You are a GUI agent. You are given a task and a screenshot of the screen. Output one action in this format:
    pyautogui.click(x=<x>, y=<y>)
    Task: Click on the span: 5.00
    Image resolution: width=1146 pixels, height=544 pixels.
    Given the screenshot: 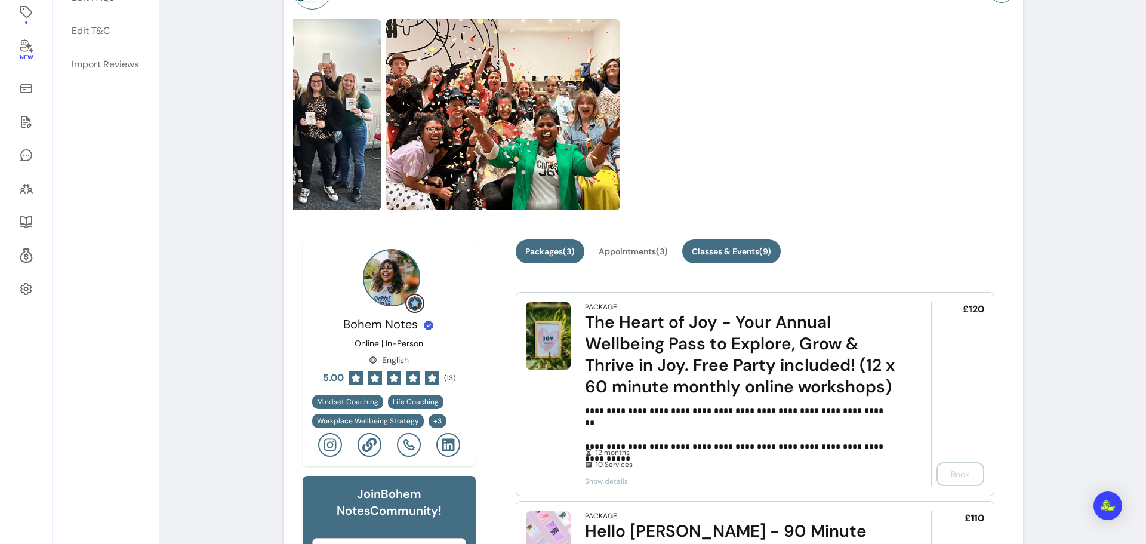 What is the action you would take?
    pyautogui.click(x=333, y=378)
    